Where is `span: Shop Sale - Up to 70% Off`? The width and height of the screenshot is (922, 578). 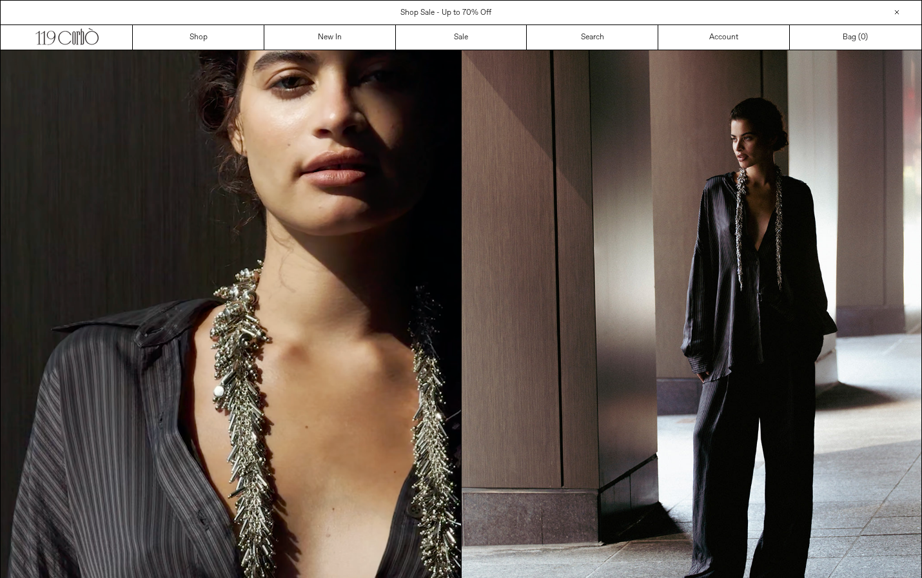
span: Shop Sale - Up to 70% Off is located at coordinates (446, 13).